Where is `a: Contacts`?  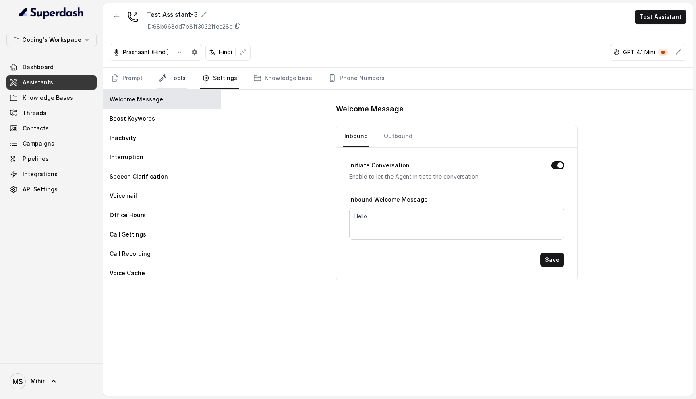 a: Contacts is located at coordinates (52, 128).